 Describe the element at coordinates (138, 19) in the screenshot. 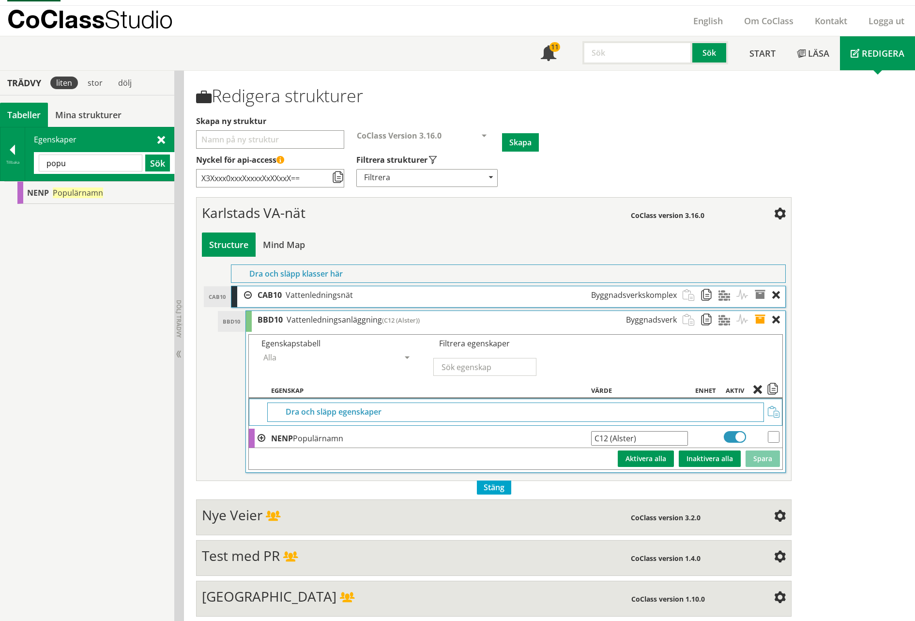

I see `span: Studio` at that location.